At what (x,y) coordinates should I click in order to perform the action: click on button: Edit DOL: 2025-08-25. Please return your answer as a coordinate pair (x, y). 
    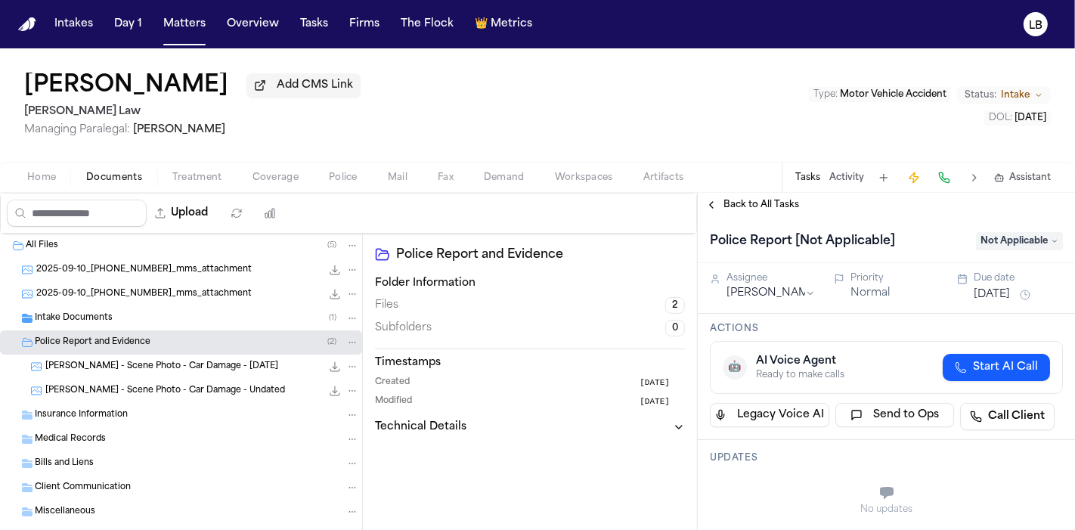
    Looking at the image, I should click on (1017, 118).